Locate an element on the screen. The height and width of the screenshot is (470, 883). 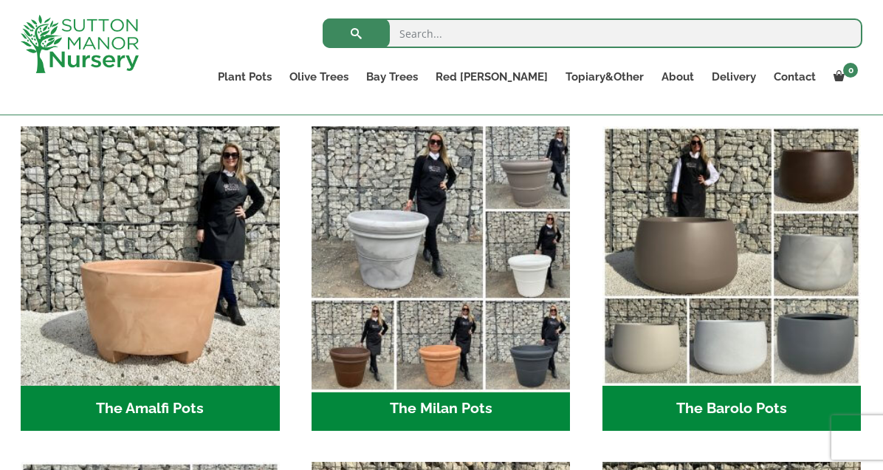
a: Delivery is located at coordinates (734, 77).